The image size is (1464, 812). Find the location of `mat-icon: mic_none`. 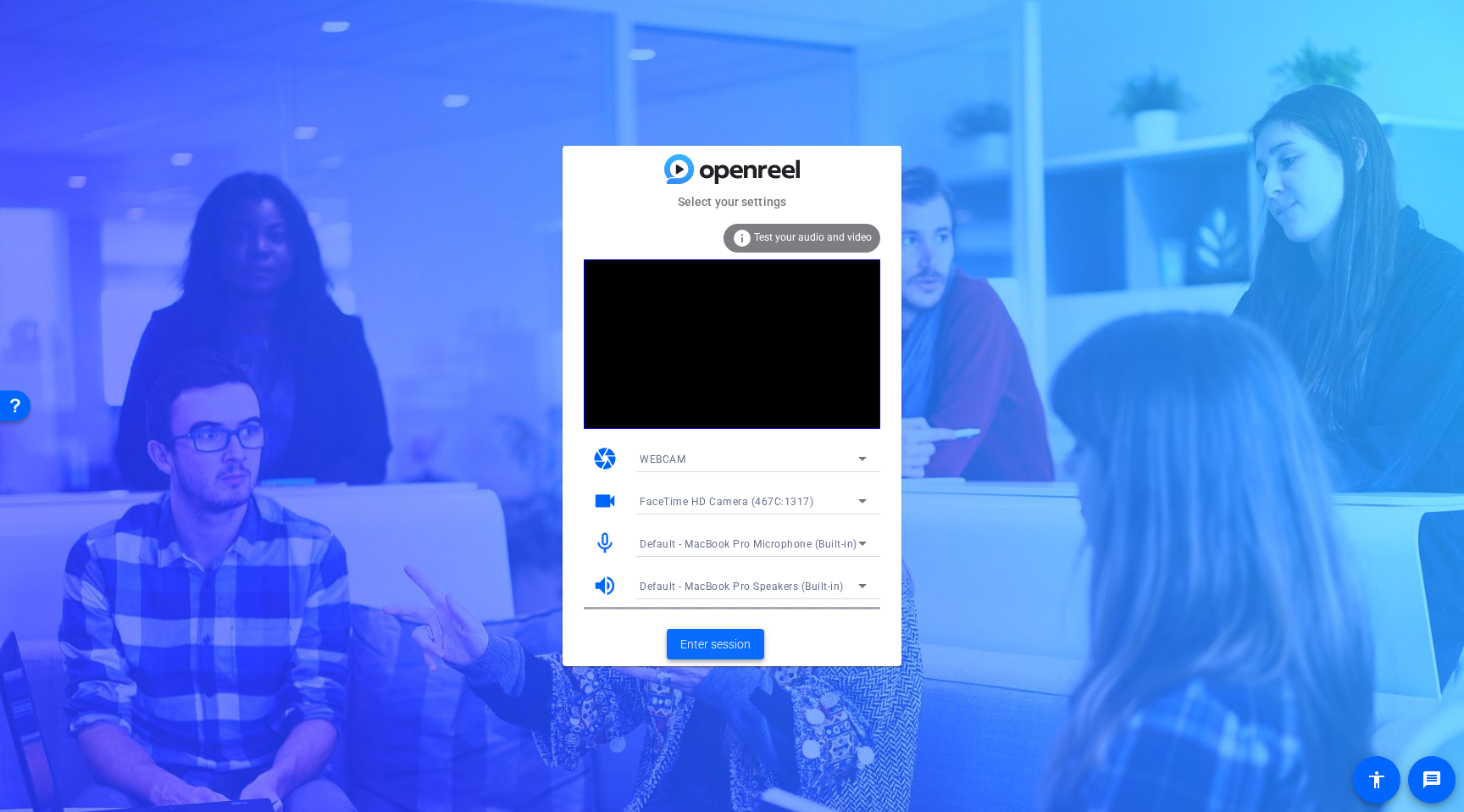

mat-icon: mic_none is located at coordinates (605, 543).